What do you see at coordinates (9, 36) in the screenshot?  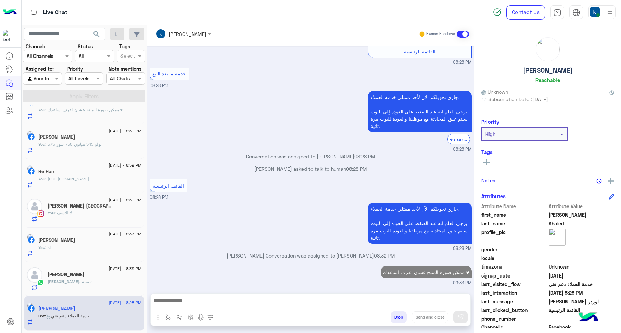 I see `img: 713415422032625` at bounding box center [9, 36].